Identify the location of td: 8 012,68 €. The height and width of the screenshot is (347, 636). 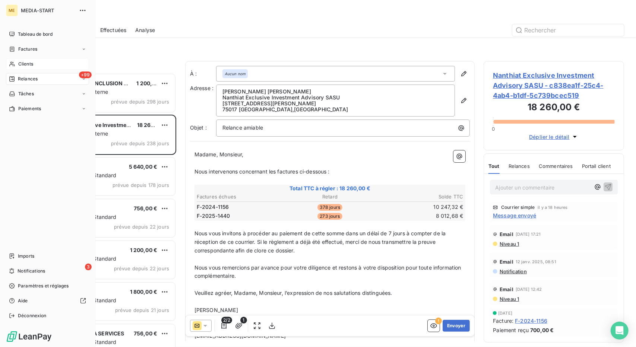
(419, 216).